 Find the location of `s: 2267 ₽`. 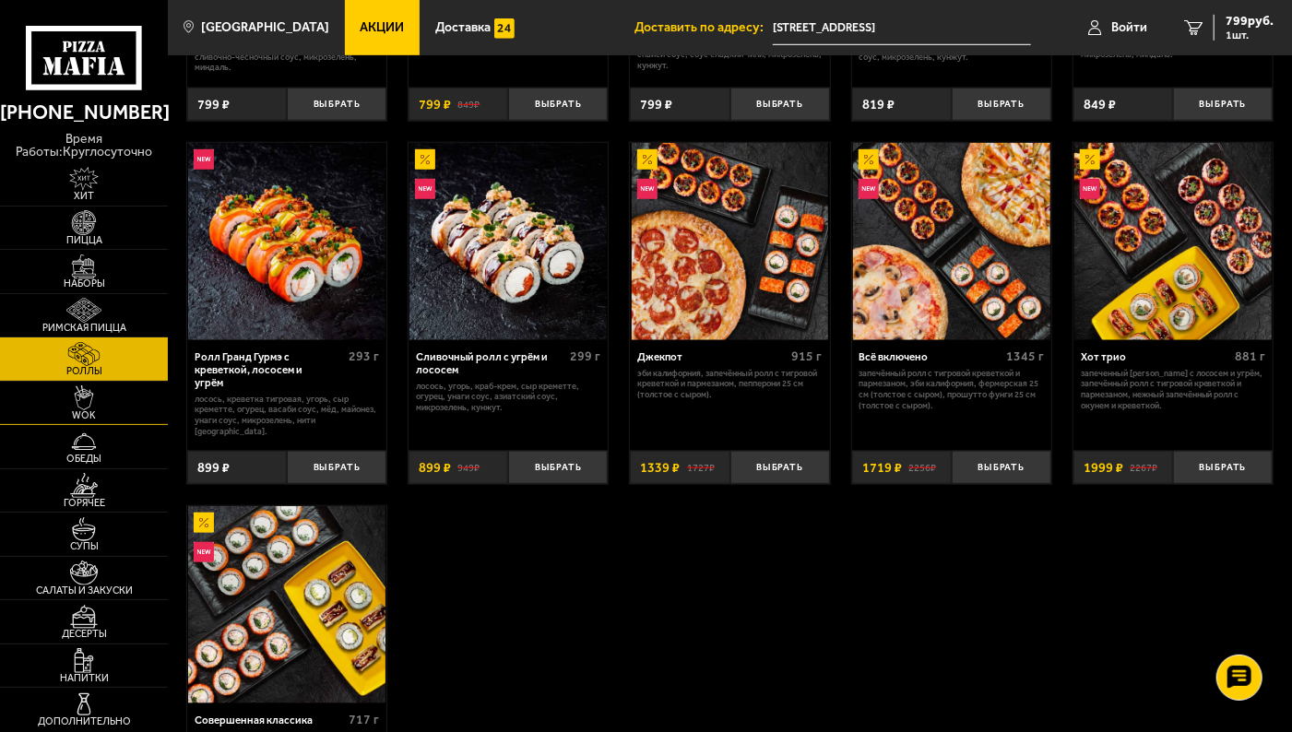

s: 2267 ₽ is located at coordinates (1143, 468).